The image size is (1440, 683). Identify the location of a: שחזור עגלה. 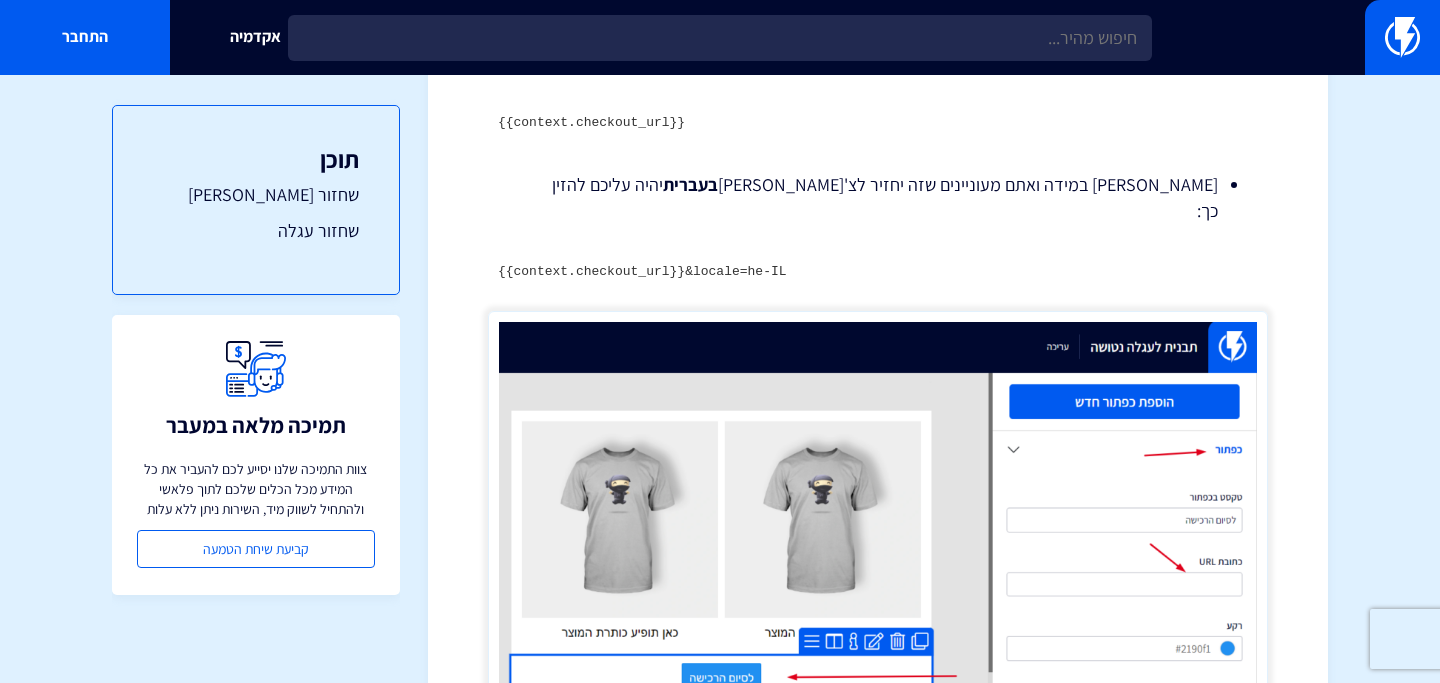
(256, 231).